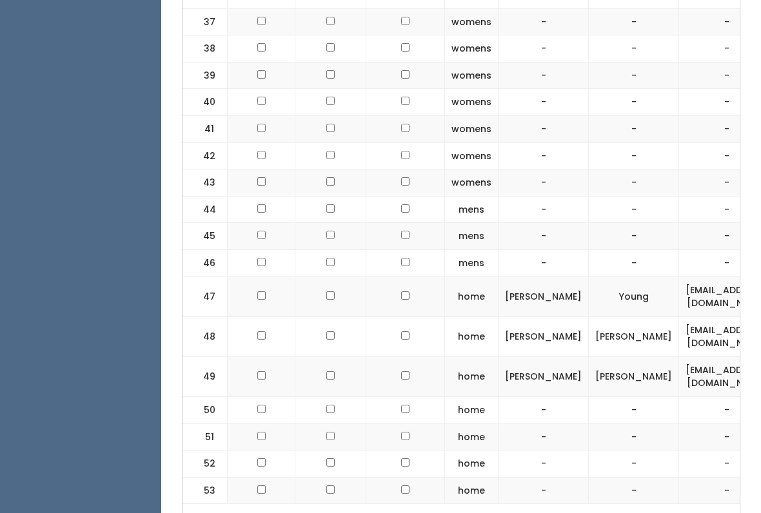 This screenshot has height=513, width=761. Describe the element at coordinates (205, 377) in the screenshot. I see `td: 49` at that location.